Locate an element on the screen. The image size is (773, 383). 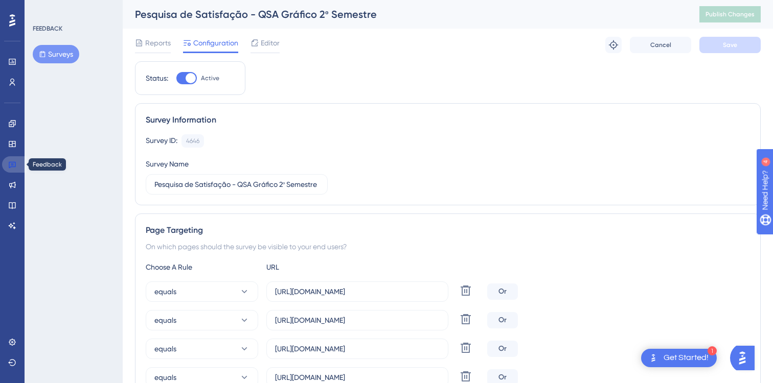
span: Publish Changes is located at coordinates (730, 14).